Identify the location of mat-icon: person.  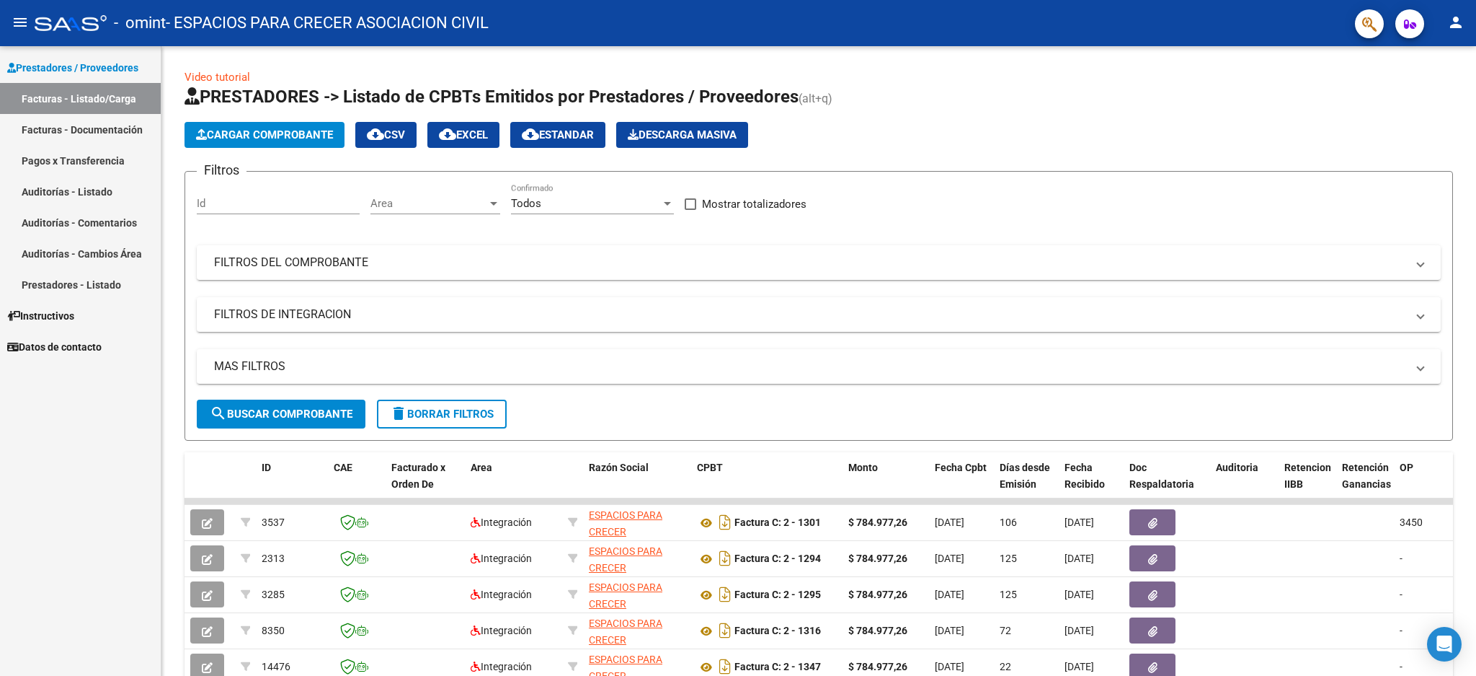
(1456, 22).